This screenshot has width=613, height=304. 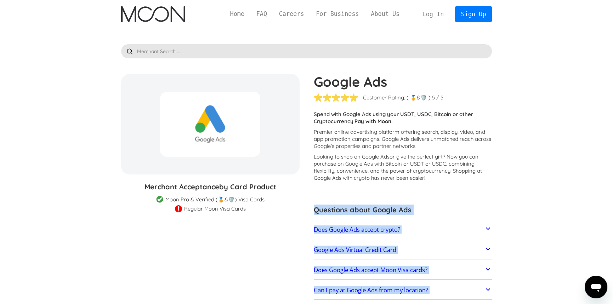 I want to click on h3: Merchant Acceptance, so click(x=210, y=187).